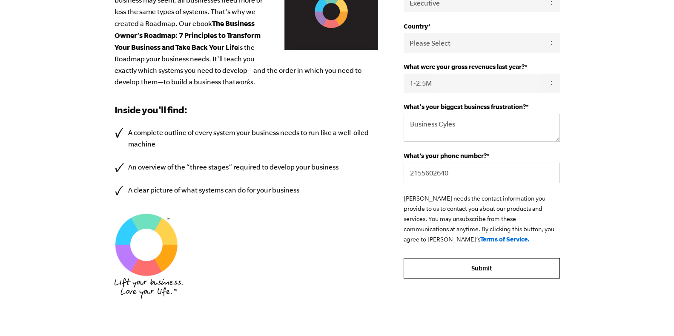 The width and height of the screenshot is (674, 336). Describe the element at coordinates (482, 268) in the screenshot. I see `input: Submit` at that location.